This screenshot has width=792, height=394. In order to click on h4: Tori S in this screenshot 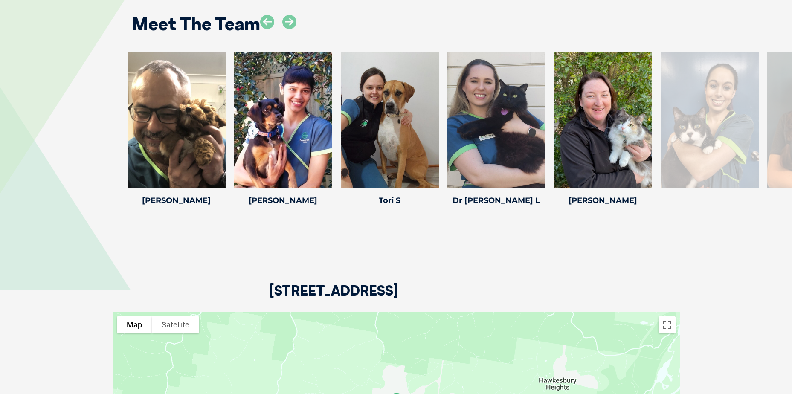, I will do `click(390, 200)`.